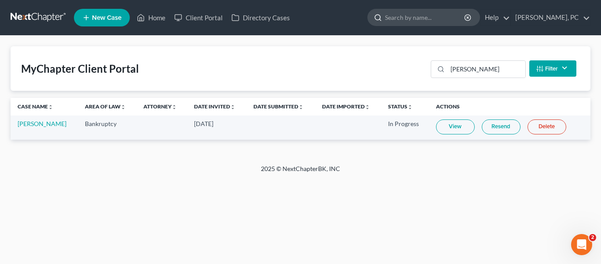 The image size is (601, 264). I want to click on a: Help, so click(495, 18).